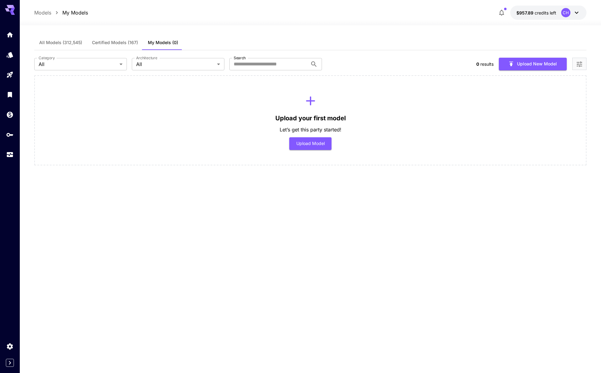 The height and width of the screenshot is (373, 601). I want to click on h3: Upload your first model, so click(311, 118).